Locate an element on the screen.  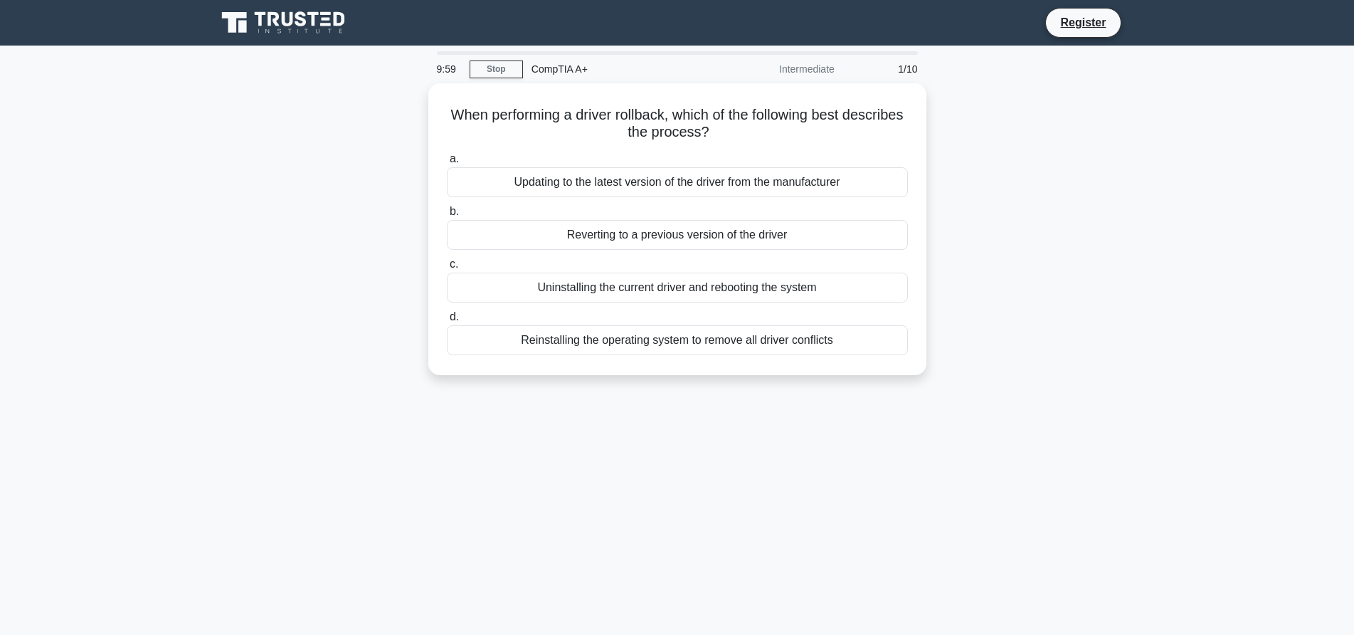
div: CompTIA A+ is located at coordinates (621, 69).